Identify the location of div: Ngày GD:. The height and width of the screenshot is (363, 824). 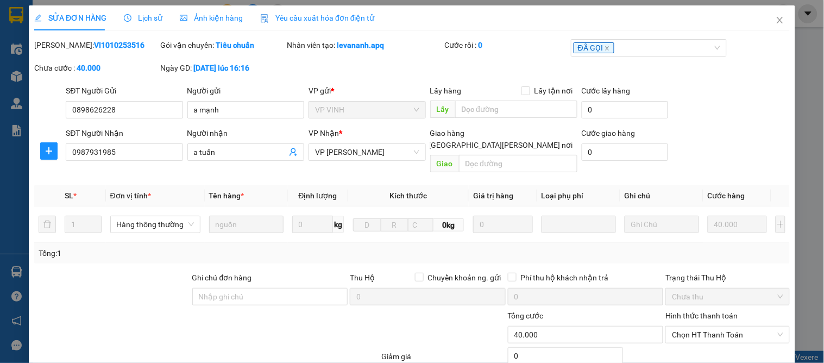
(223, 68).